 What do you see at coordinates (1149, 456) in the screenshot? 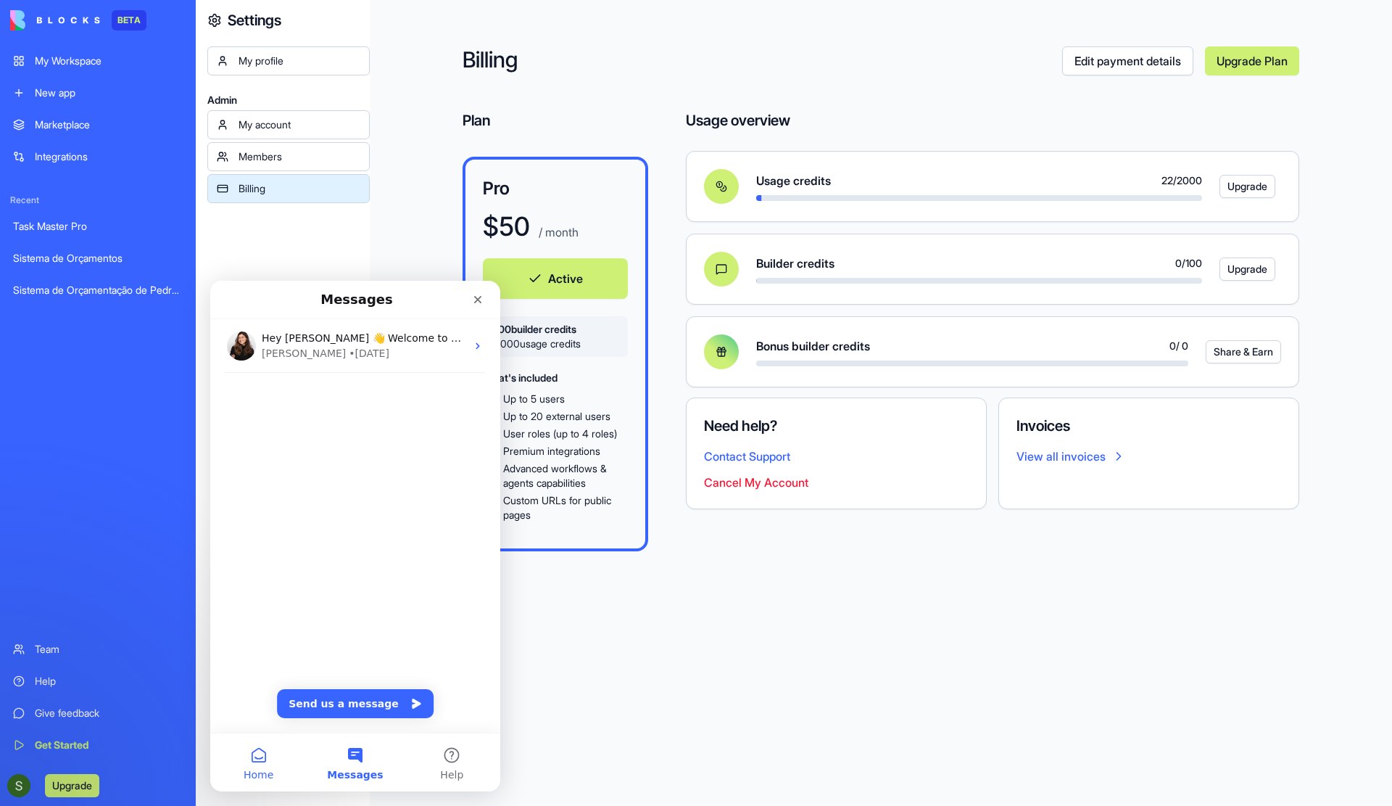
I see `a: View all invoices` at bounding box center [1149, 456].